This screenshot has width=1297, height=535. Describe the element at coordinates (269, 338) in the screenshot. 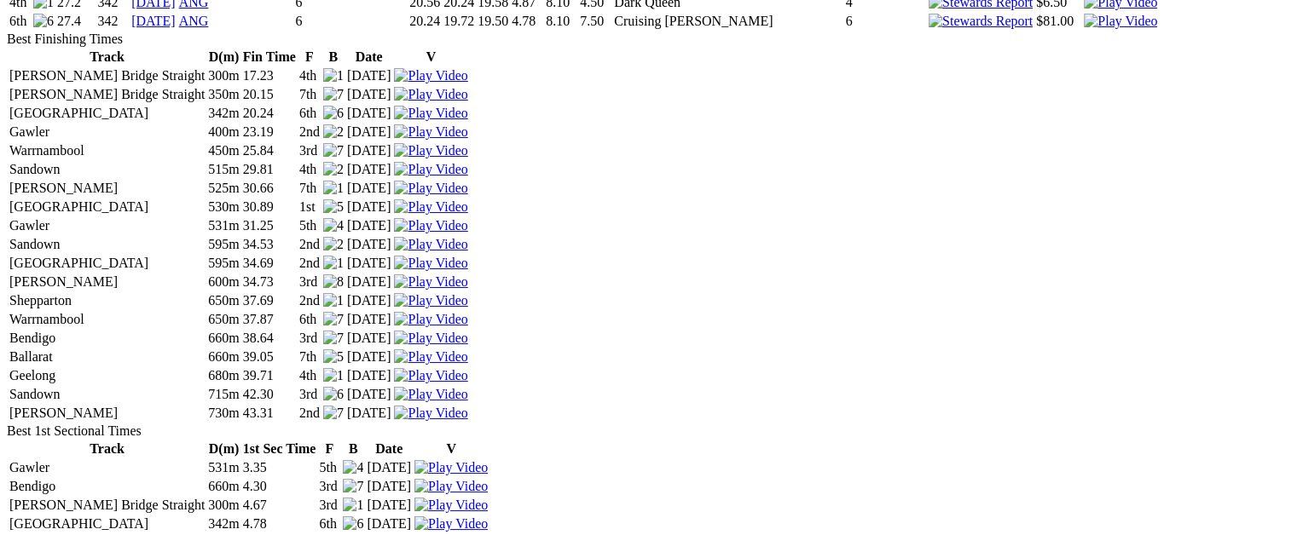

I see `td: 38.64` at that location.